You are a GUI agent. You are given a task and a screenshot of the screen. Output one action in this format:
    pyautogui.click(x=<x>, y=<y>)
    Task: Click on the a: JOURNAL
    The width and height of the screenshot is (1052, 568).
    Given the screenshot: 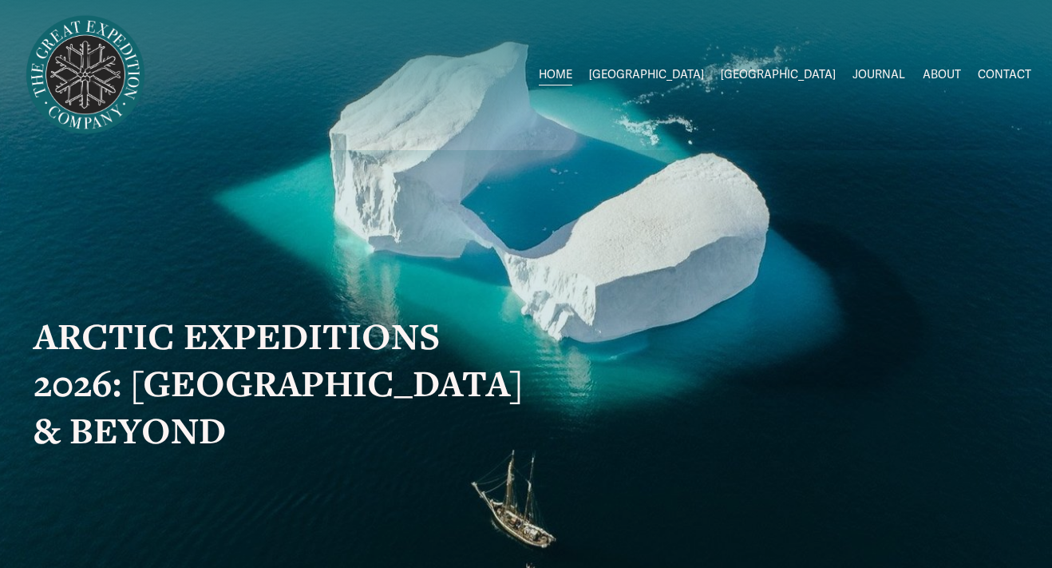 What is the action you would take?
    pyautogui.click(x=879, y=75)
    